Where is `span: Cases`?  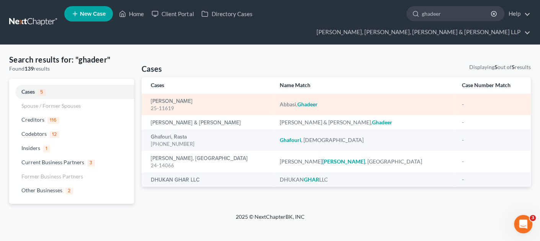
span: Cases is located at coordinates (28, 91).